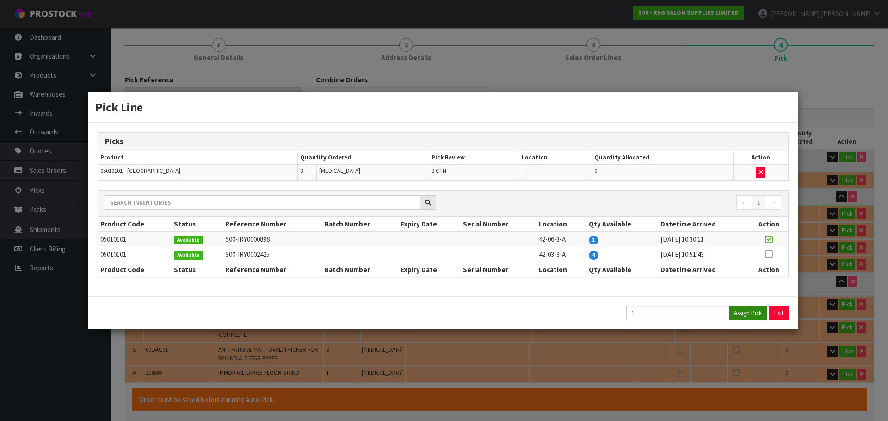  Describe the element at coordinates (596, 171) in the screenshot. I see `span: 0` at that location.